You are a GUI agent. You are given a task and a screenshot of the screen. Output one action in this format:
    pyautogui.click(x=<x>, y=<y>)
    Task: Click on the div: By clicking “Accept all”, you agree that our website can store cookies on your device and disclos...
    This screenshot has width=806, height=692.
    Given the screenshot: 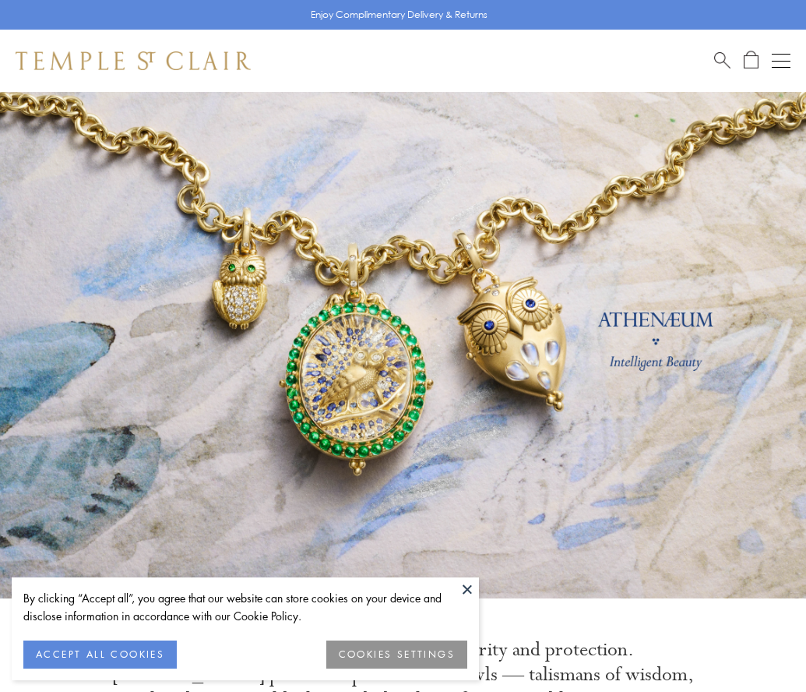 What is the action you would take?
    pyautogui.click(x=245, y=607)
    